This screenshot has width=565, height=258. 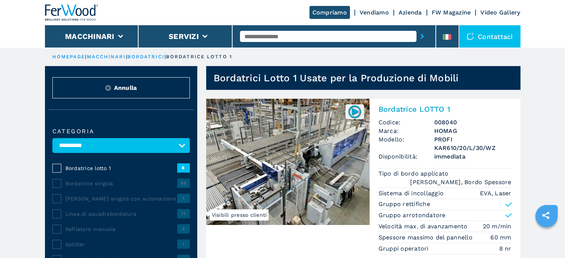 What do you see at coordinates (184, 214) in the screenshot?
I see `span: 11` at bounding box center [184, 214].